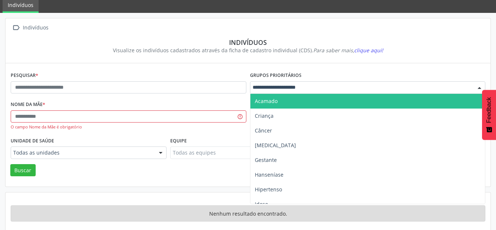  Describe the element at coordinates (264, 116) in the screenshot. I see `span: Criança` at that location.